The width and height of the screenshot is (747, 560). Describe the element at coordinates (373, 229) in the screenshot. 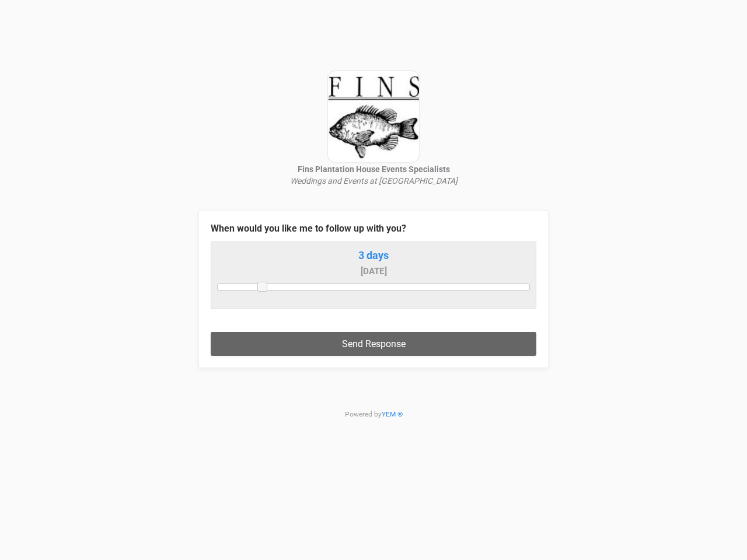

I see `legend: When would you like me to follow up with you?` at that location.